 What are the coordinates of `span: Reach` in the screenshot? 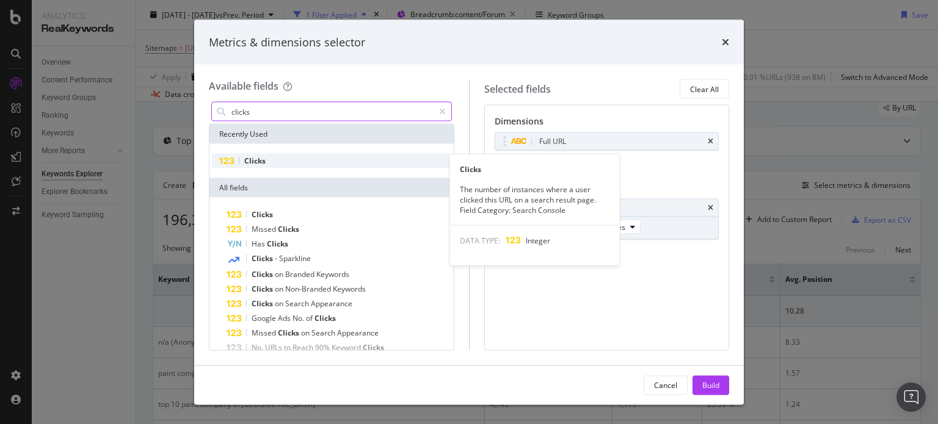 It's located at (304, 348).